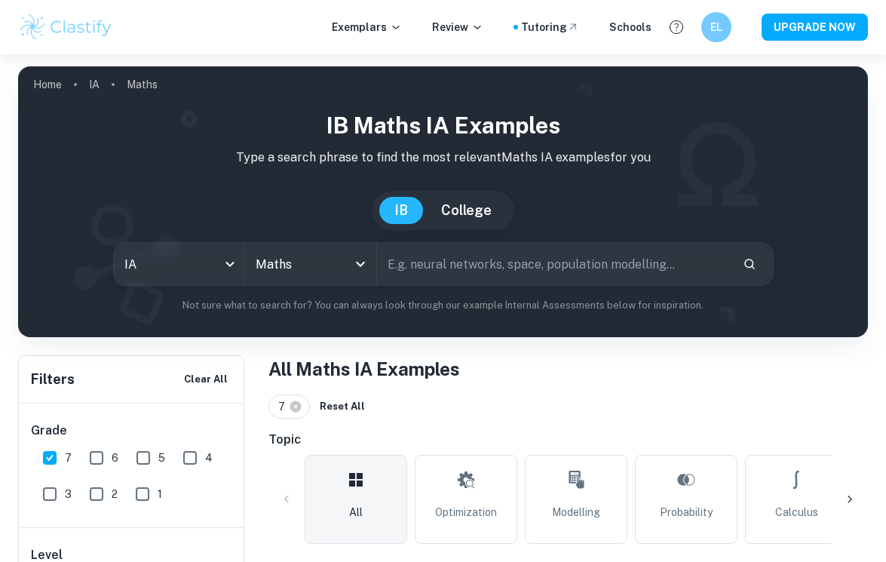 This screenshot has height=562, width=886. I want to click on span: Calculus, so click(797, 512).